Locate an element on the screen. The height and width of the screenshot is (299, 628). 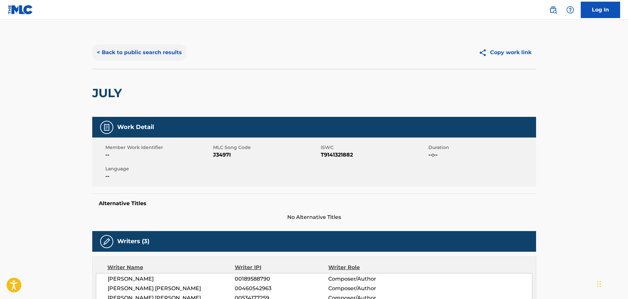
span: No Alternative Titles is located at coordinates (314, 217).